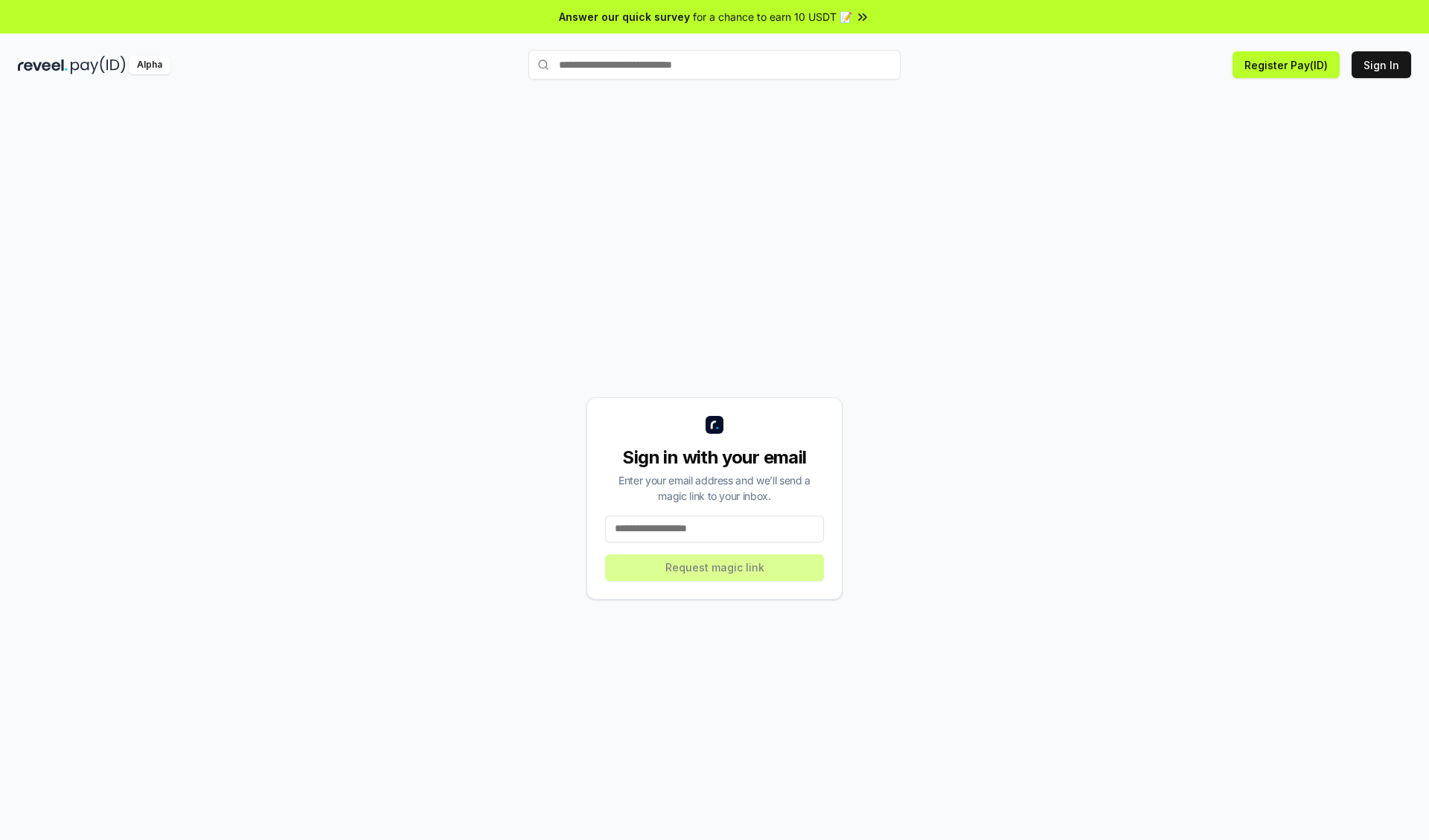 The height and width of the screenshot is (840, 1429). What do you see at coordinates (772, 16) in the screenshot?
I see `span: for a chance to earn 10 USDT 📝` at bounding box center [772, 16].